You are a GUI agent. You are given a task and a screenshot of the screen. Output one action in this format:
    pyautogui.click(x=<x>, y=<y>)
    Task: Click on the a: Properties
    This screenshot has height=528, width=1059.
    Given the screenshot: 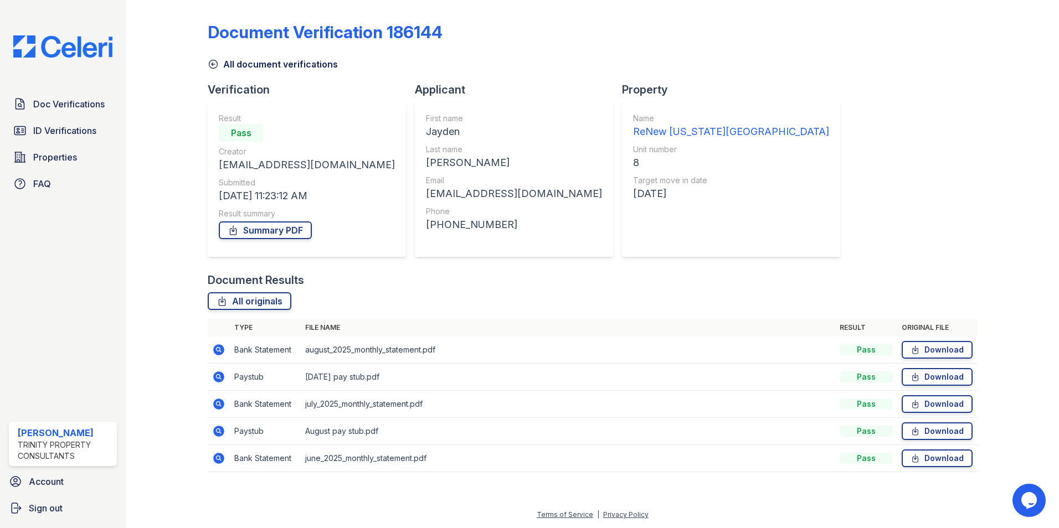 What is the action you would take?
    pyautogui.click(x=63, y=157)
    